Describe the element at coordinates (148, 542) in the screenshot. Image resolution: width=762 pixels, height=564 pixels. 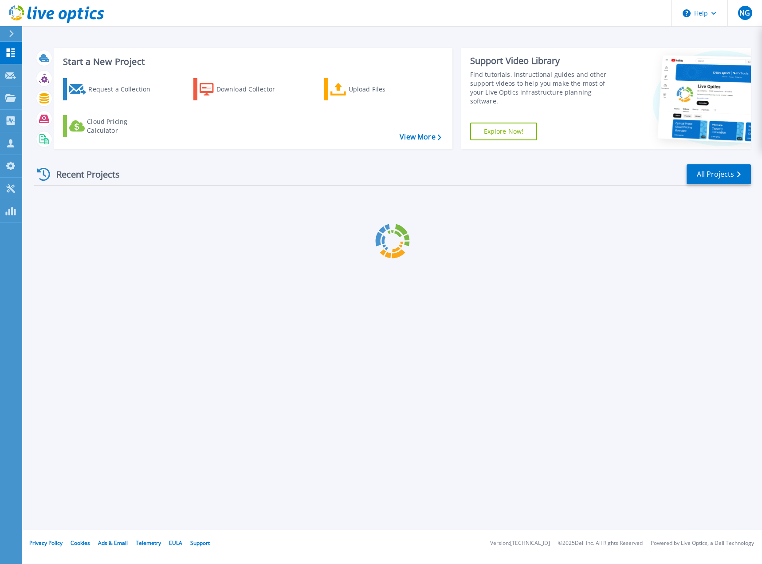
I see `a: Telemetry` at that location.